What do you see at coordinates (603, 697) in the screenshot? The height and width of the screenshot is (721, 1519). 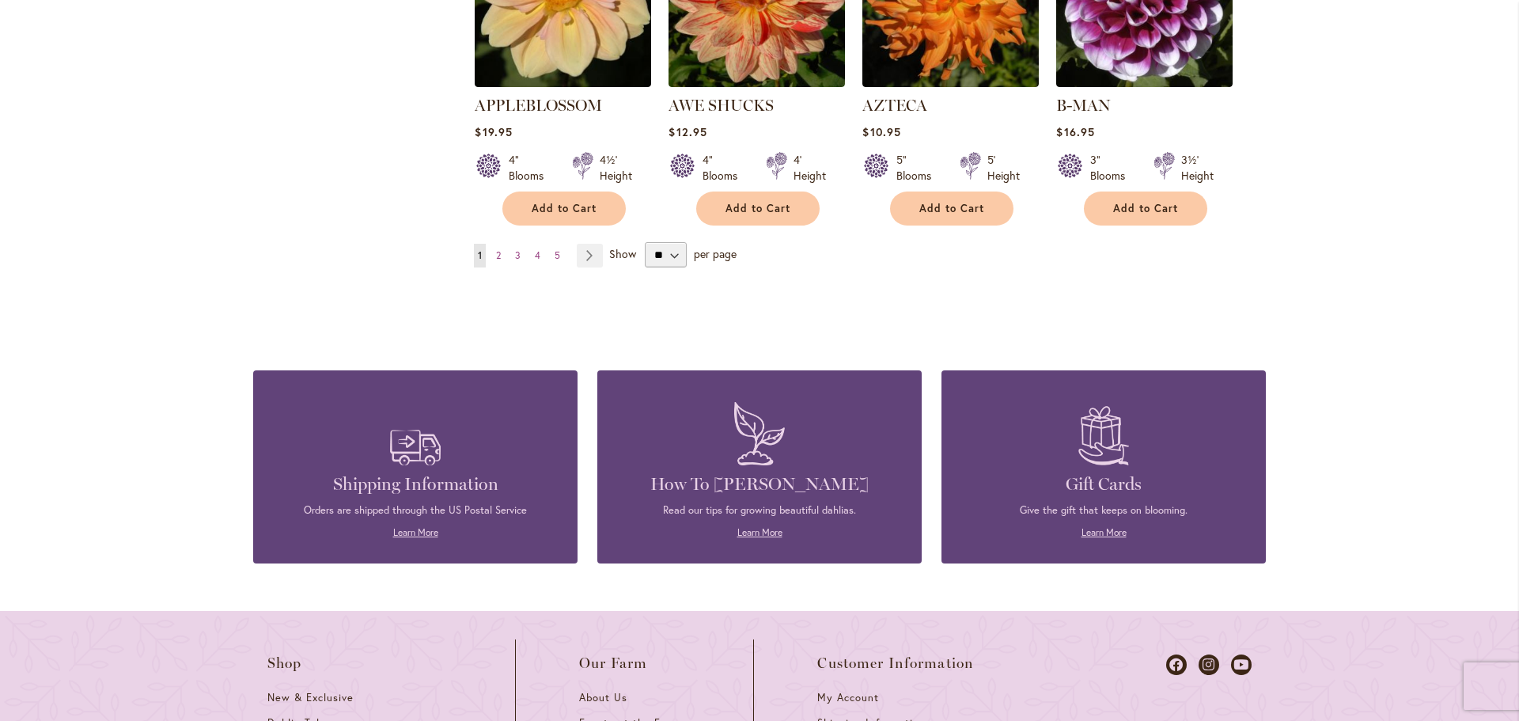 I see `span: About Us` at bounding box center [603, 697].